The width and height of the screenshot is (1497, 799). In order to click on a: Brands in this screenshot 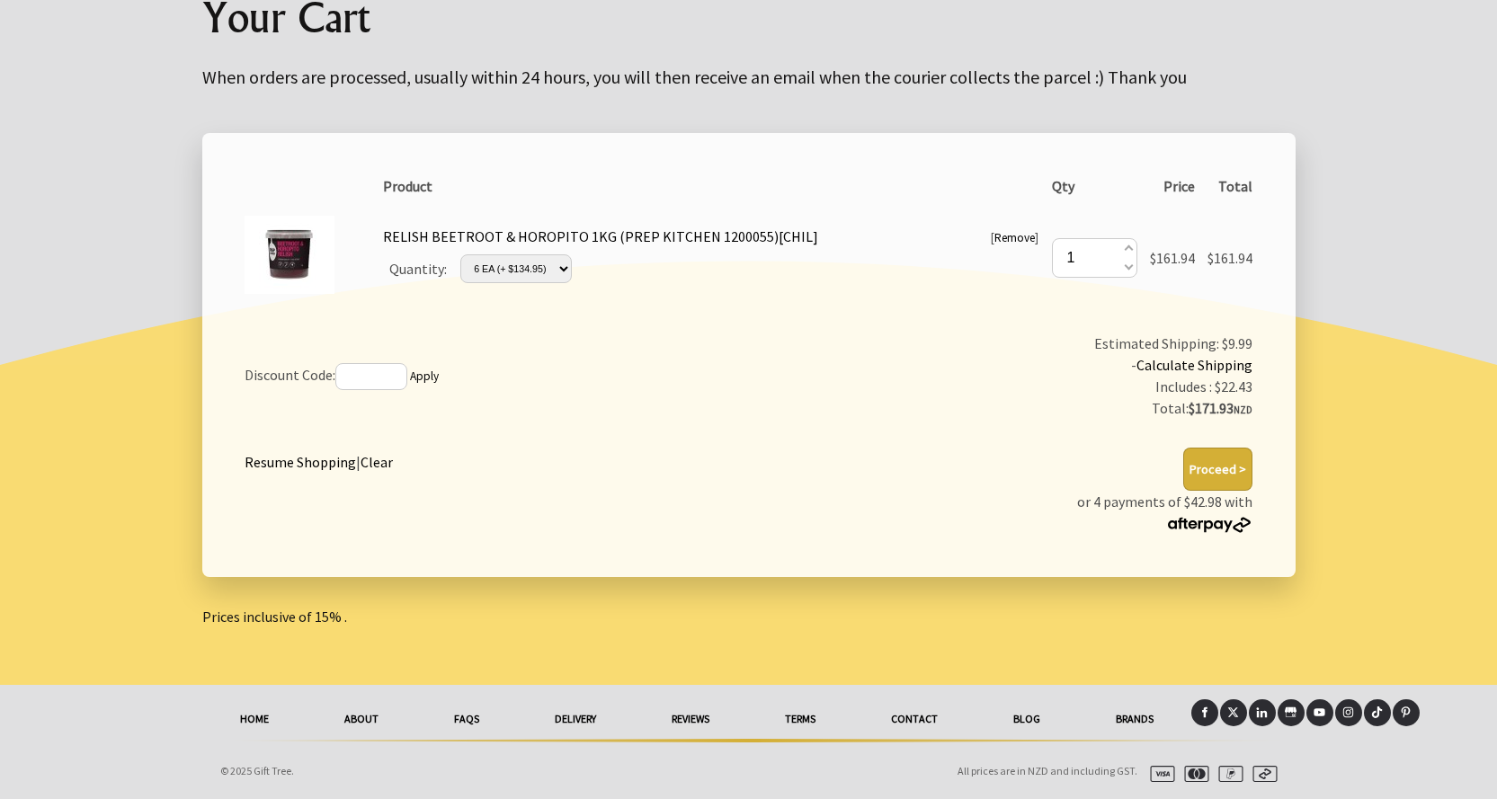, I will do `click(1134, 719)`.